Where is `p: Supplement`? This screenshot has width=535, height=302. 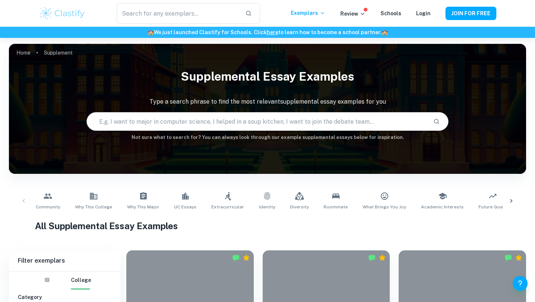
p: Supplement is located at coordinates (58, 53).